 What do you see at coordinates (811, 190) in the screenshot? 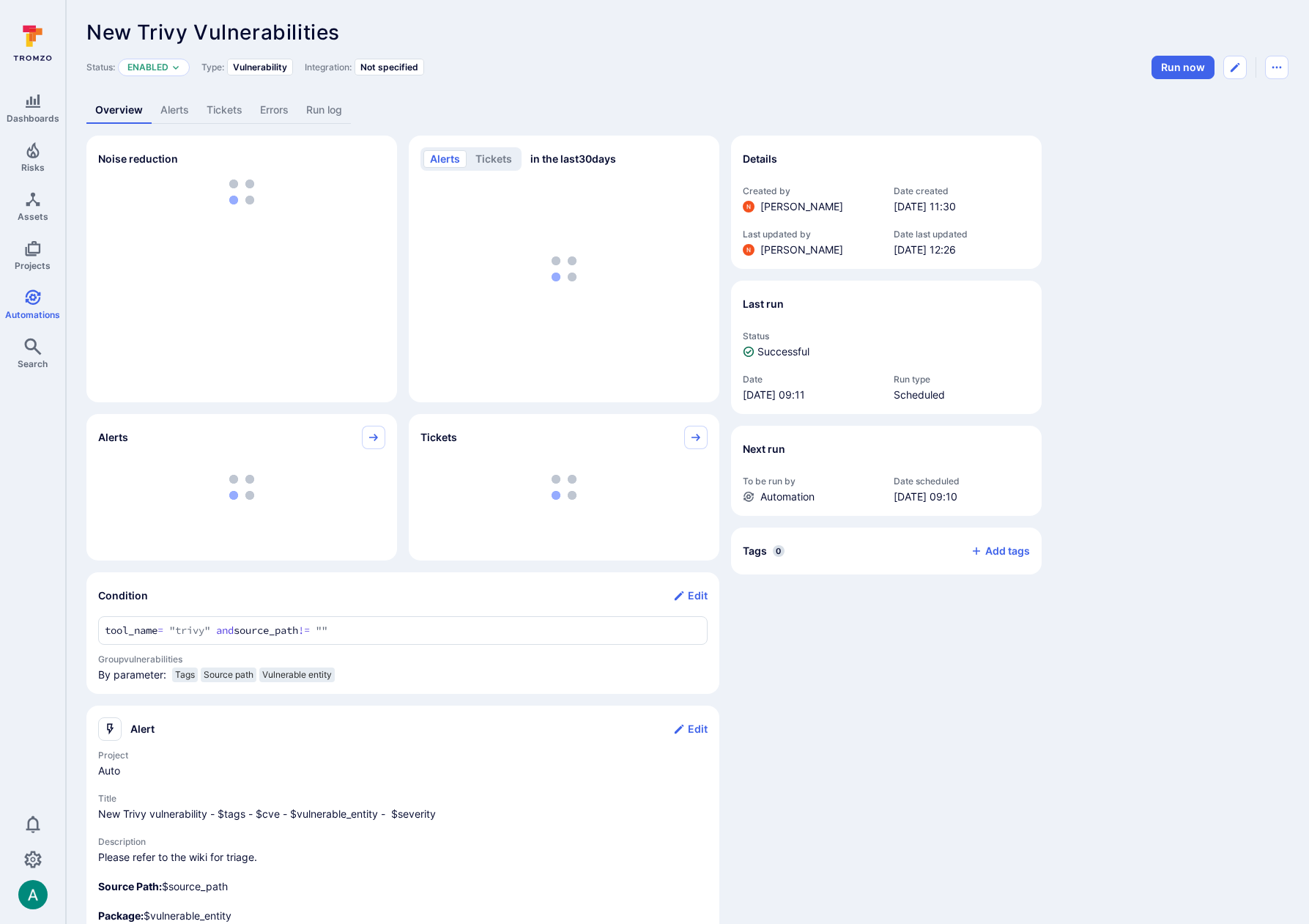
I see `span: Created by` at bounding box center [811, 190].